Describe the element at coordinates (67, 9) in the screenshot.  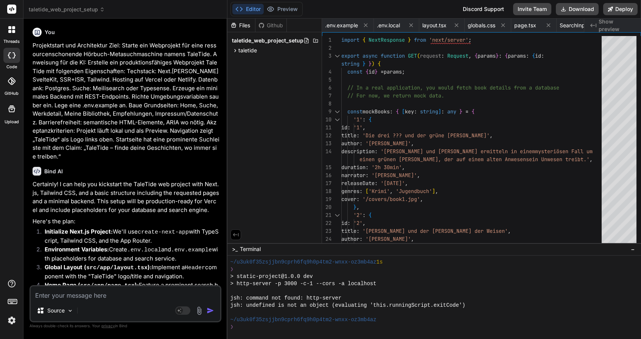
I see `span: taletide_web_project_setup` at that location.